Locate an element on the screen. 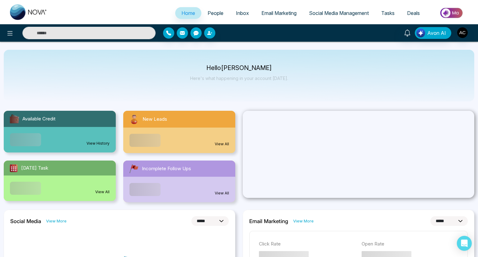 Image resolution: width=478 pixels, height=257 pixels. span: Available Credit is located at coordinates (39, 119).